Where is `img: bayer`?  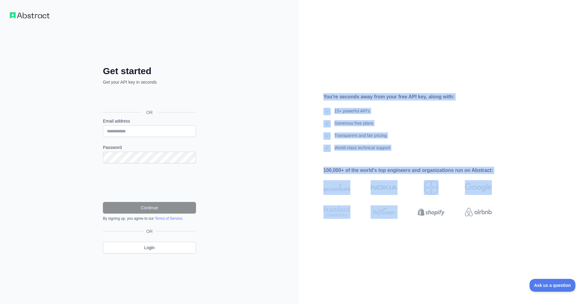 img: bayer is located at coordinates (431, 187).